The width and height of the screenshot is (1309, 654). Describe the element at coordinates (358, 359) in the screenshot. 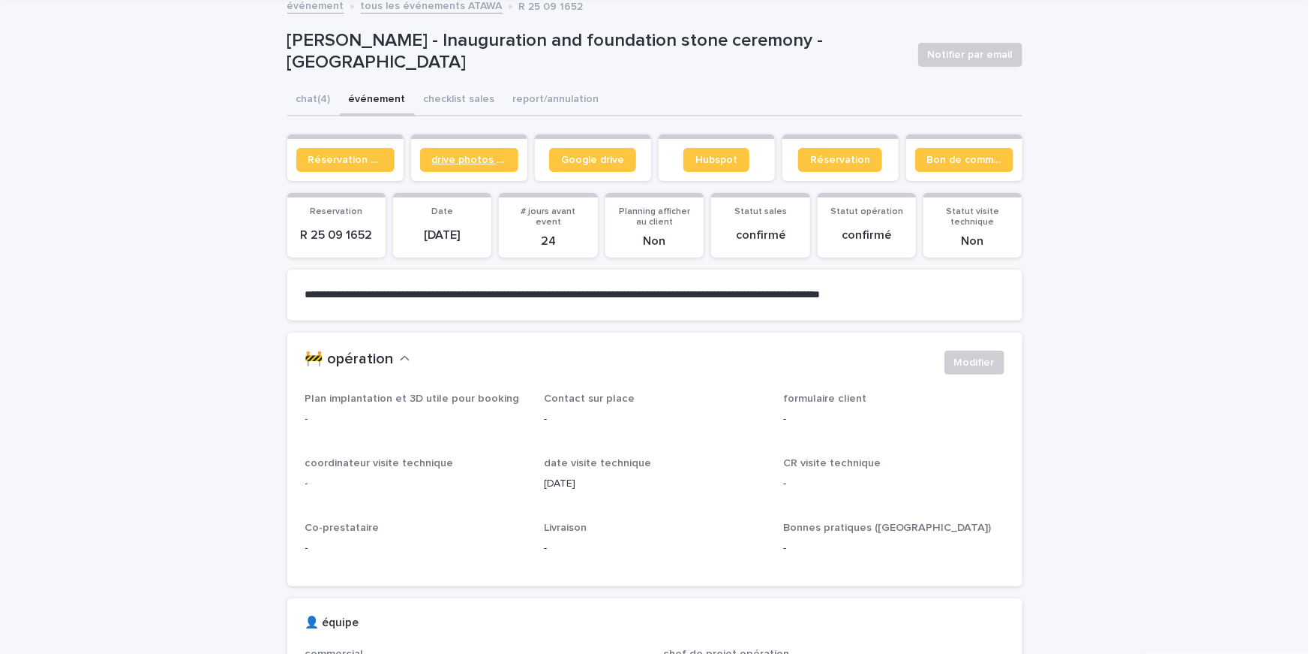

I see `button: 🚧 opération` at that location.